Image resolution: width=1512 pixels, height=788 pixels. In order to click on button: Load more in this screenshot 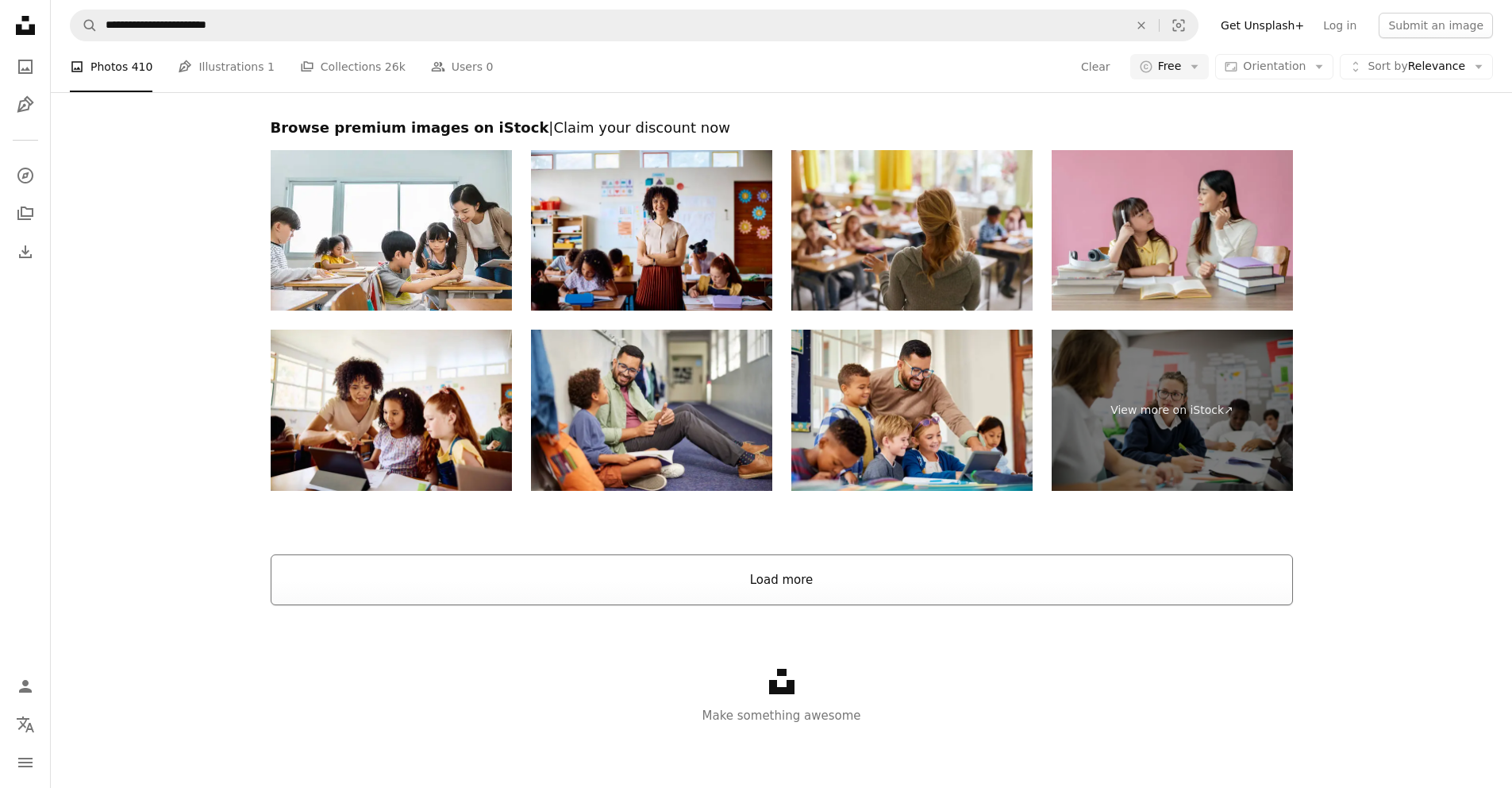, I will do `click(782, 580)`.